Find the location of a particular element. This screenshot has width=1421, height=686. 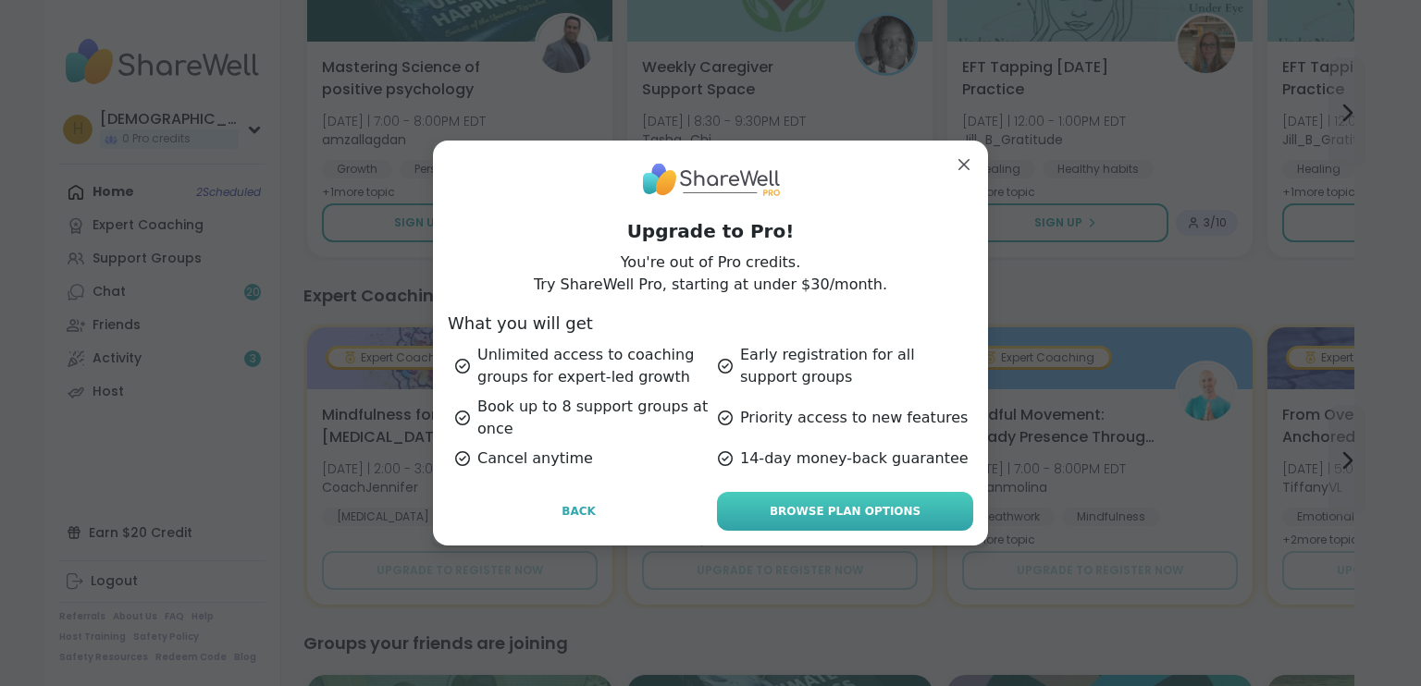

span: Browse Plan Options is located at coordinates (844, 511).